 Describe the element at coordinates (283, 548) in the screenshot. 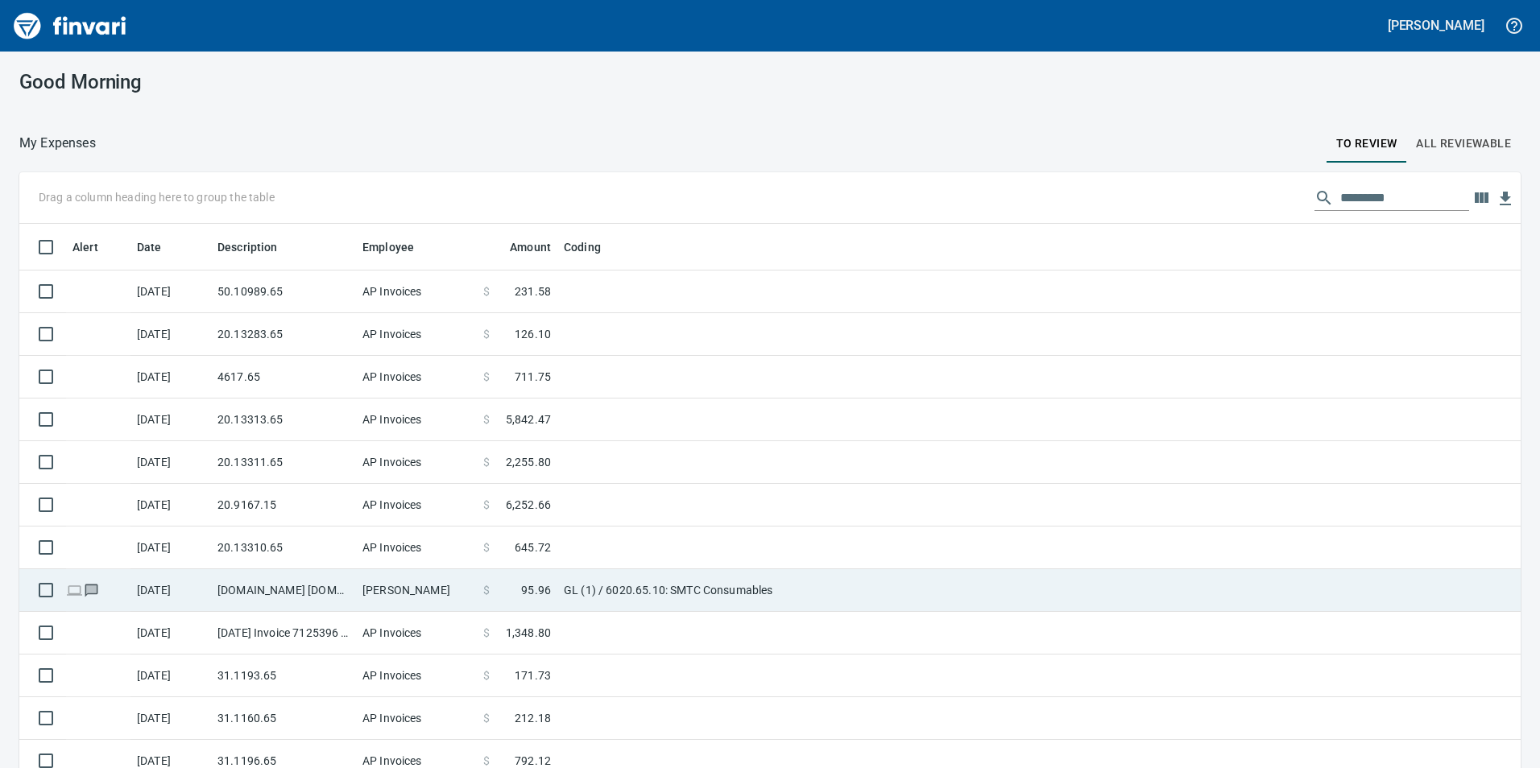

I see `td: 20.13310.65` at that location.